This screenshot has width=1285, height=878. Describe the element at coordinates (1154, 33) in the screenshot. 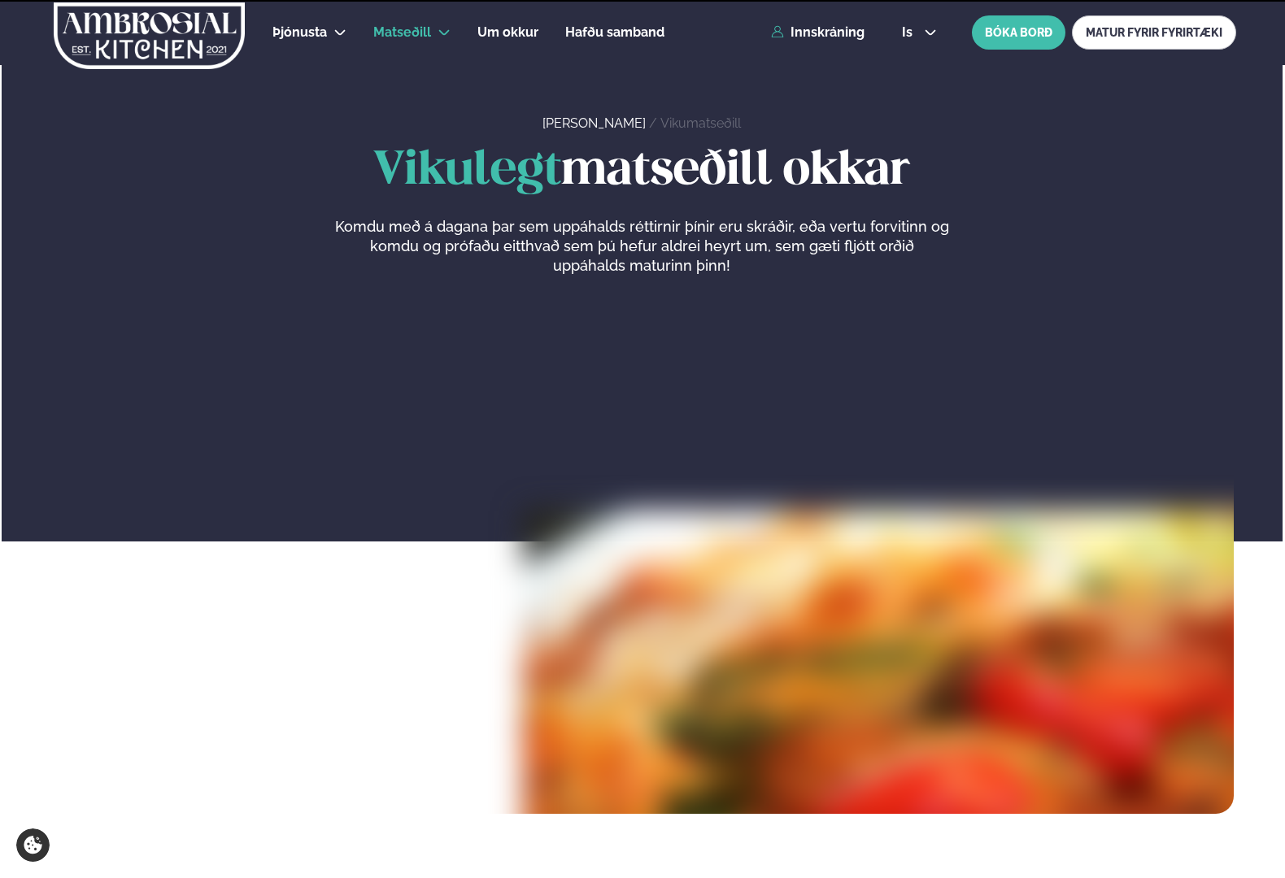

I see `a: MATUR FYRIR FYRIRTÆKI` at that location.